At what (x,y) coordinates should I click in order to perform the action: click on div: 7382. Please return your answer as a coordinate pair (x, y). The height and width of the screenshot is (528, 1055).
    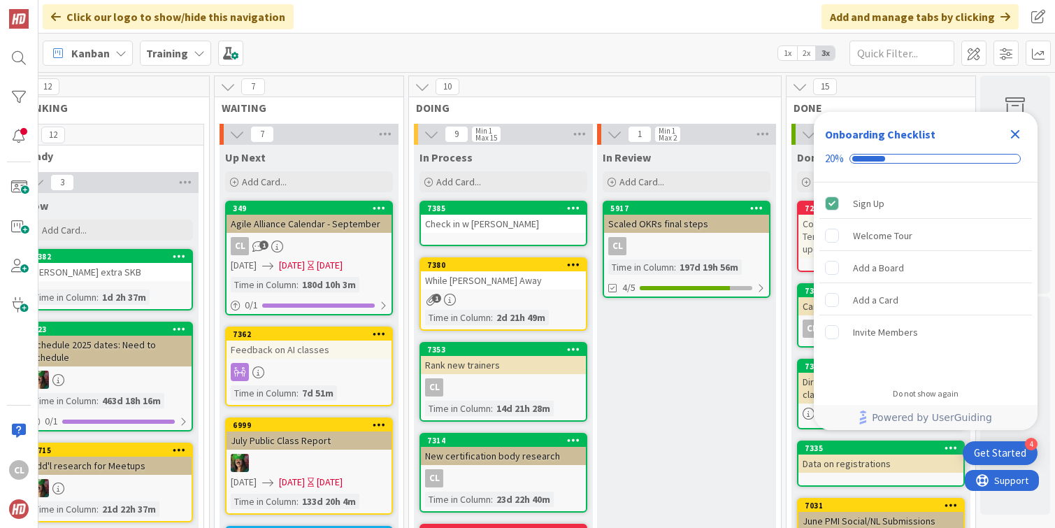
    Looking at the image, I should click on (112, 257).